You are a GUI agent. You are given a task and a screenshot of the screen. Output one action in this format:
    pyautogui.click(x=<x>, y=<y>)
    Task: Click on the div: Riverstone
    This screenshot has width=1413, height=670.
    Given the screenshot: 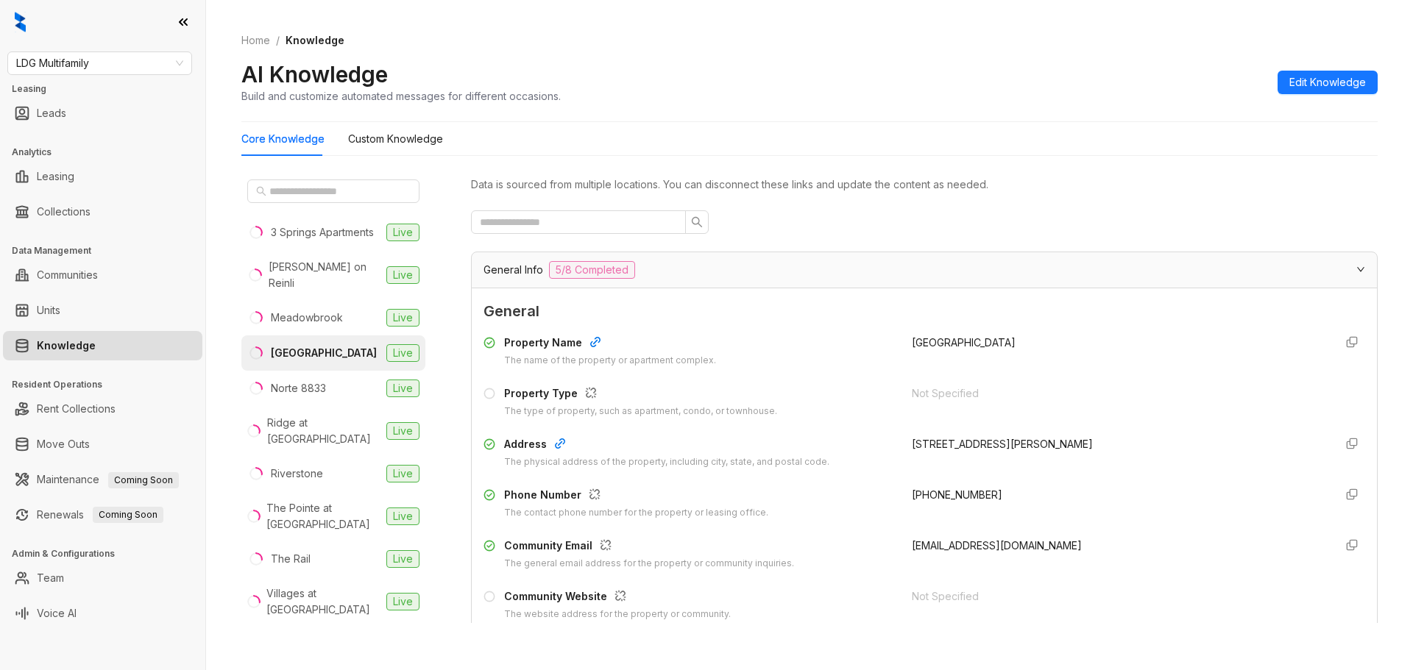 What is the action you would take?
    pyautogui.click(x=297, y=474)
    